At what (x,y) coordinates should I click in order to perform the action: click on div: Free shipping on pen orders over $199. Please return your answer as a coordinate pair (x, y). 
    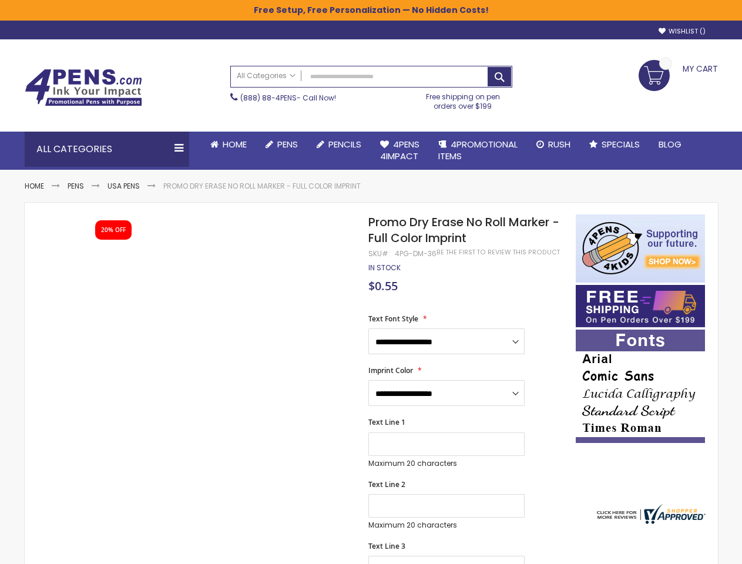
    Looking at the image, I should click on (463, 99).